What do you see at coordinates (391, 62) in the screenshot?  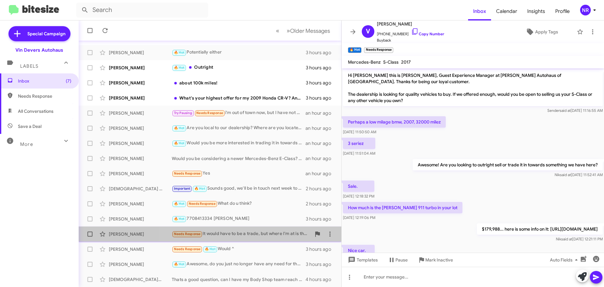 I see `span: S-Class` at bounding box center [391, 62].